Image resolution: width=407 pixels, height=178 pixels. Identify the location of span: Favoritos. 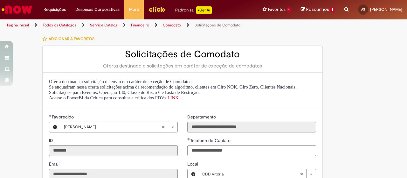
(276, 10).